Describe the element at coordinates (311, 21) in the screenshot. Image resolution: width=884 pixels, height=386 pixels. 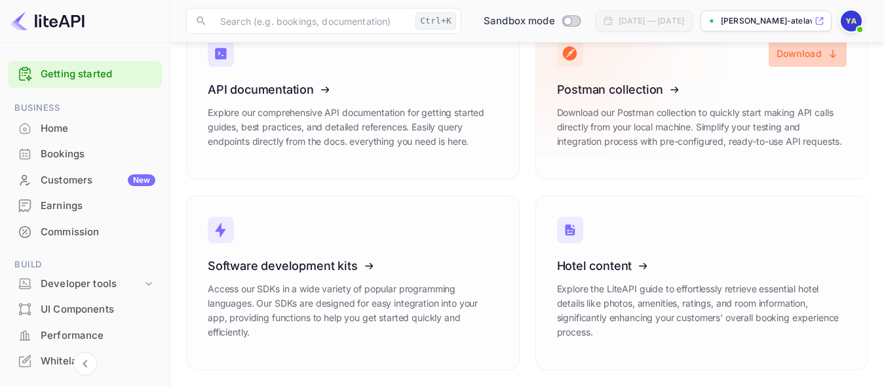
I see `input: Search (e.g. bookings, documentation)` at that location.